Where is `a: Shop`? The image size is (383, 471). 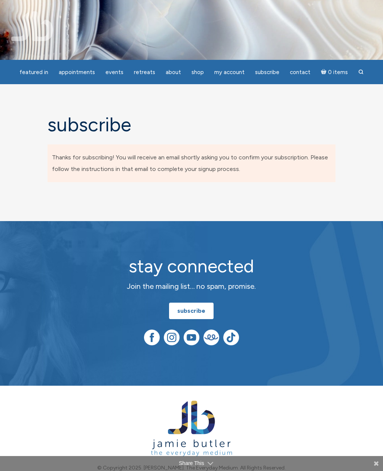
a: Shop is located at coordinates (198, 72).